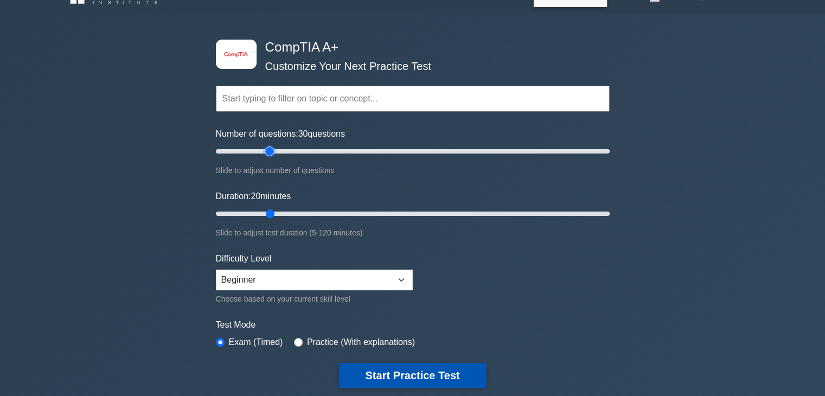 The height and width of the screenshot is (396, 825). Describe the element at coordinates (413, 99) in the screenshot. I see `input: Start typing to filter on topic or concept...` at that location.